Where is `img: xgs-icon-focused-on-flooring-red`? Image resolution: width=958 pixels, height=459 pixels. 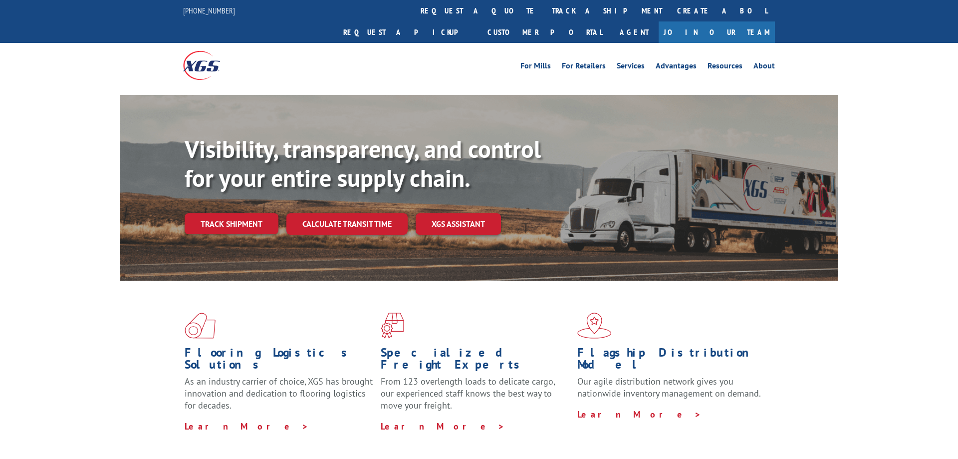 img: xgs-icon-focused-on-flooring-red is located at coordinates (392, 325).